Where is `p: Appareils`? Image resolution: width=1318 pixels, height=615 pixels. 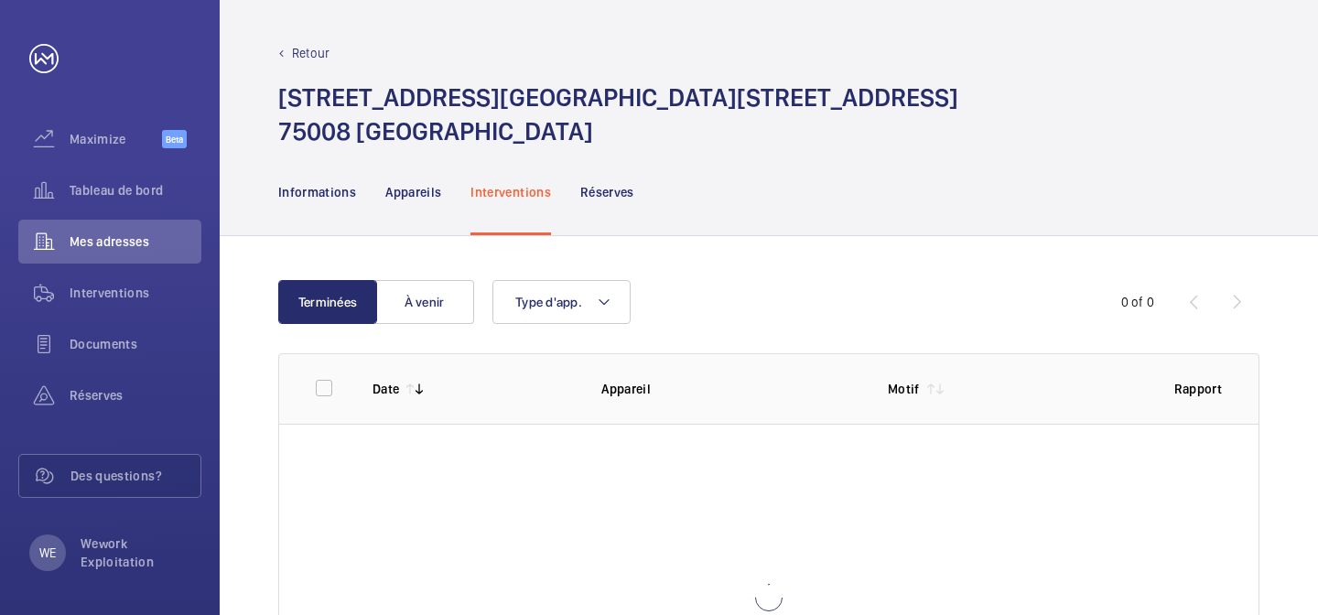 p: Appareils is located at coordinates (413, 192).